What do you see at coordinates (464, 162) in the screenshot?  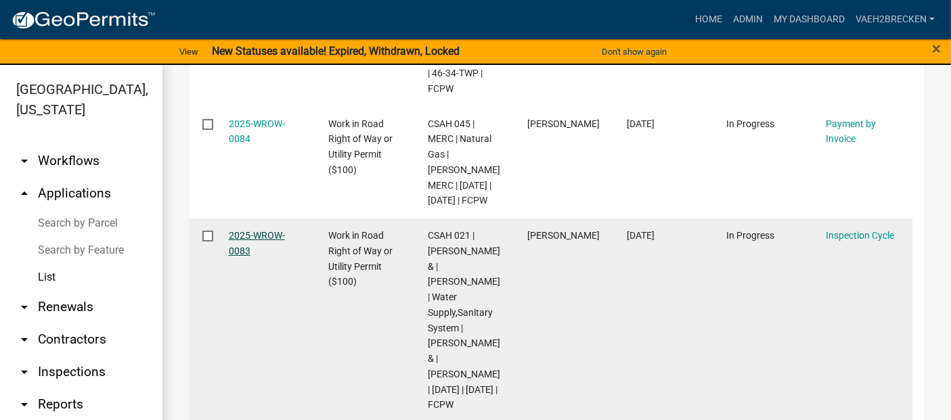 I see `span: CSAH 045 | MERC | Natural Gas | THOMAS WOOD MERC | 08/14/2025 | 08/30/2025 | FCPW` at bounding box center [464, 162].